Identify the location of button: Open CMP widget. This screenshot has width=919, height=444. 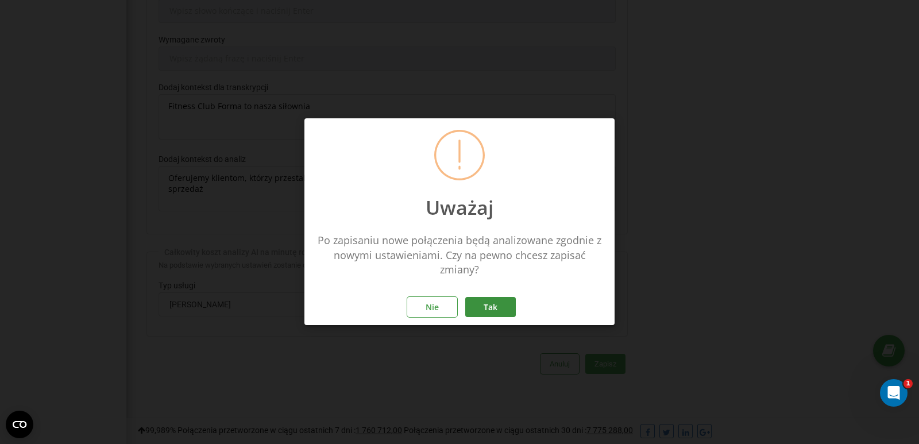
(20, 425).